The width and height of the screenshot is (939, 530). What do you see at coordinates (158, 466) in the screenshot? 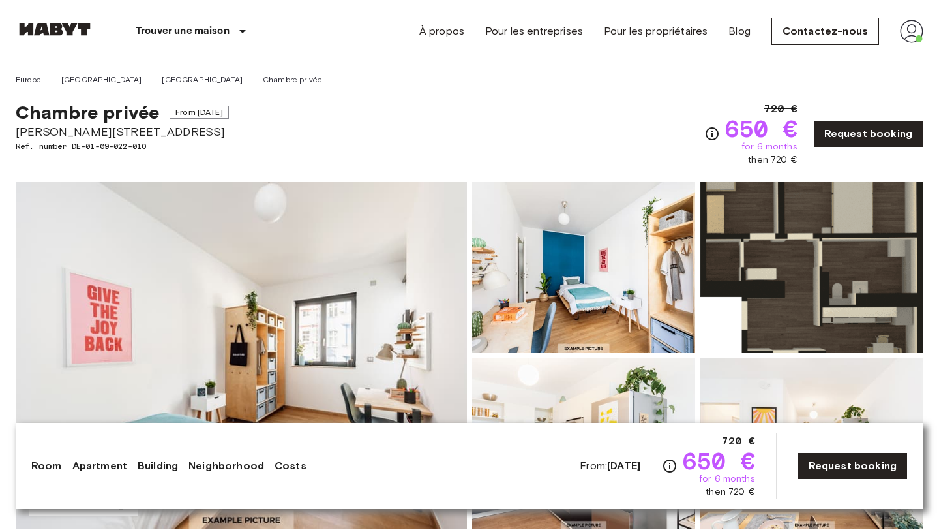
I see `a: Building` at bounding box center [158, 466].